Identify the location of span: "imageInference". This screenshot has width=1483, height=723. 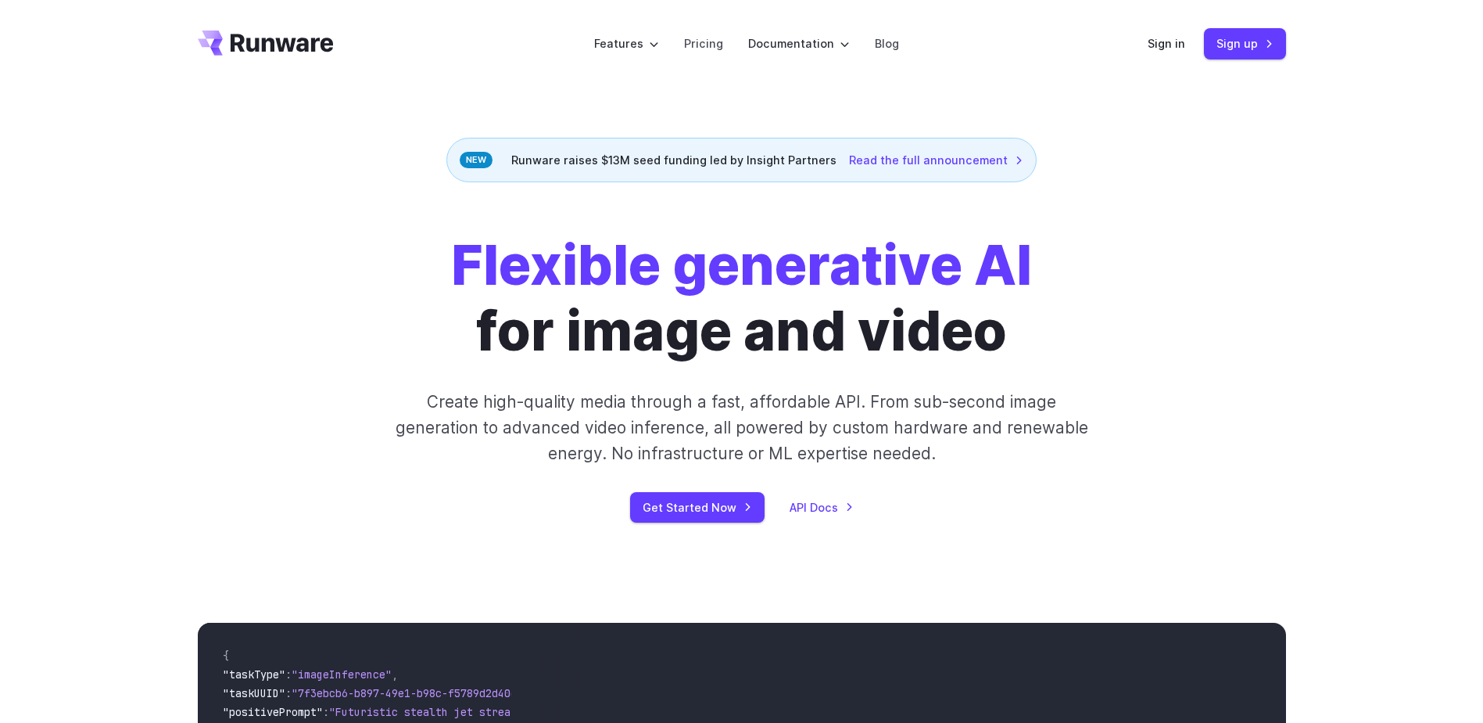
(342, 674).